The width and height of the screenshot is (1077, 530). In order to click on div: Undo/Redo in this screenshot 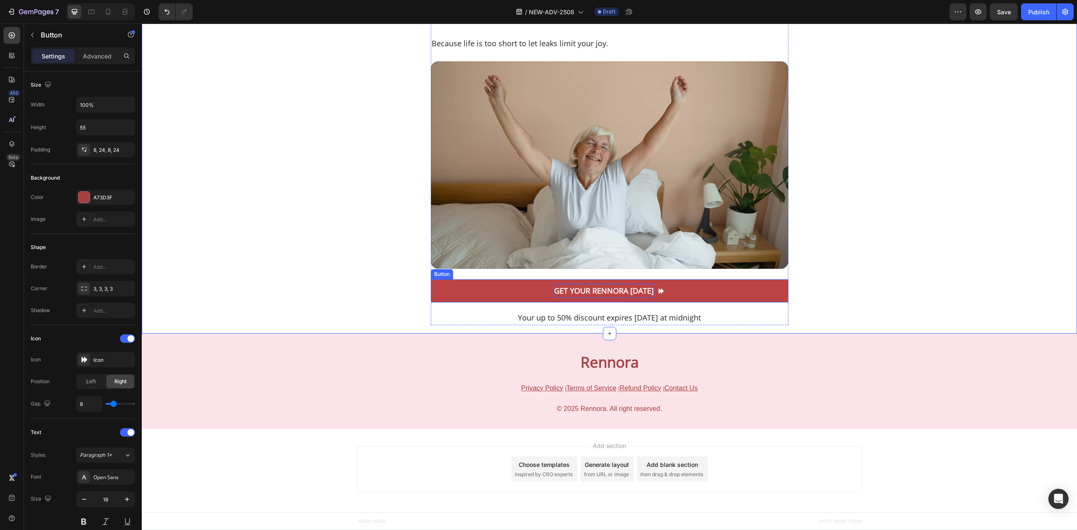, I will do `click(175, 12)`.